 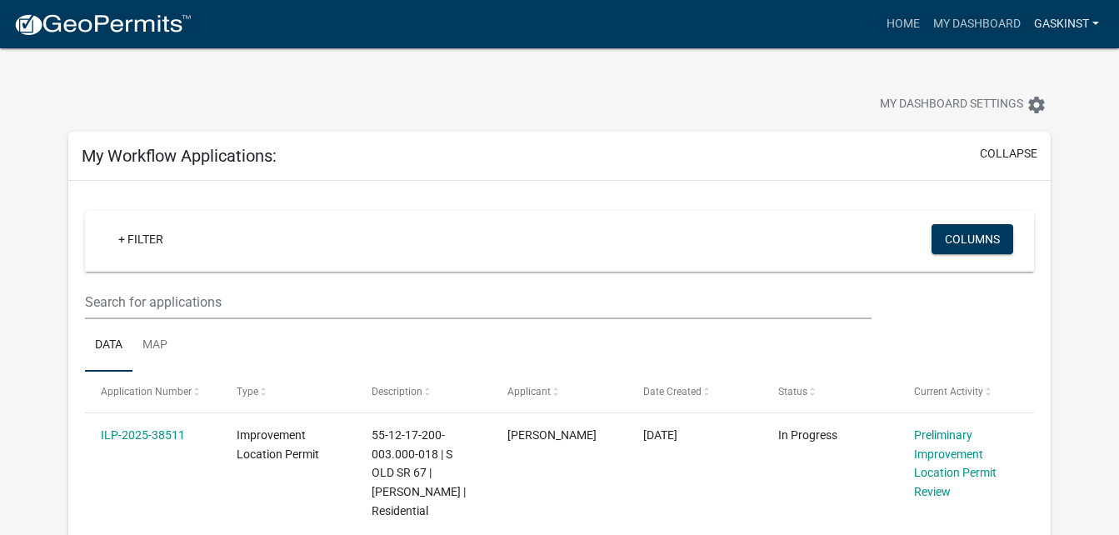 I want to click on span: Current Activity, so click(x=948, y=391).